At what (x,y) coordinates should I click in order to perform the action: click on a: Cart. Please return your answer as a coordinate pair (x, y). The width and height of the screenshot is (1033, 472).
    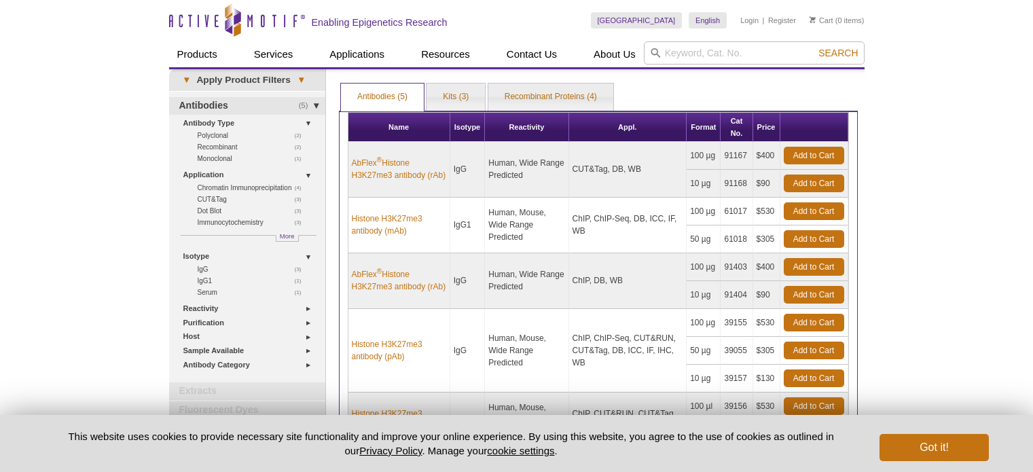
    Looking at the image, I should click on (821, 20).